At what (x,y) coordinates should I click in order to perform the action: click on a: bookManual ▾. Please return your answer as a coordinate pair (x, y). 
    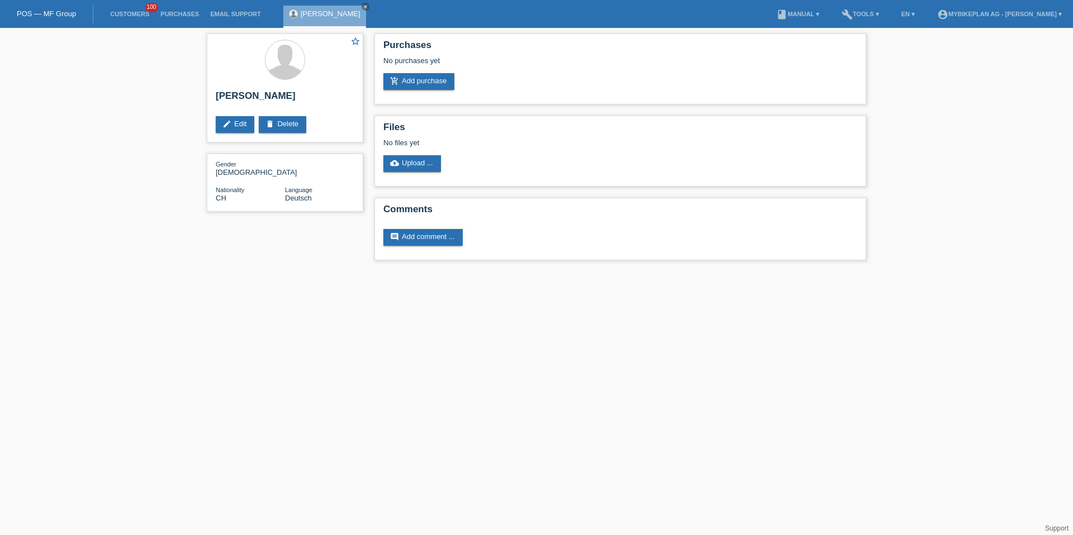
    Looking at the image, I should click on (797, 14).